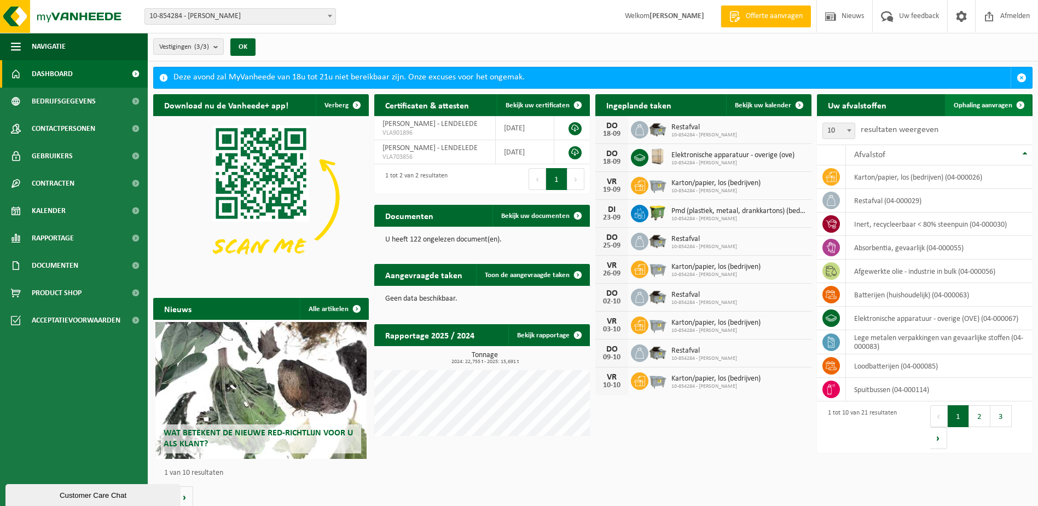 The height and width of the screenshot is (506, 1038). I want to click on button: 3, so click(1001, 416).